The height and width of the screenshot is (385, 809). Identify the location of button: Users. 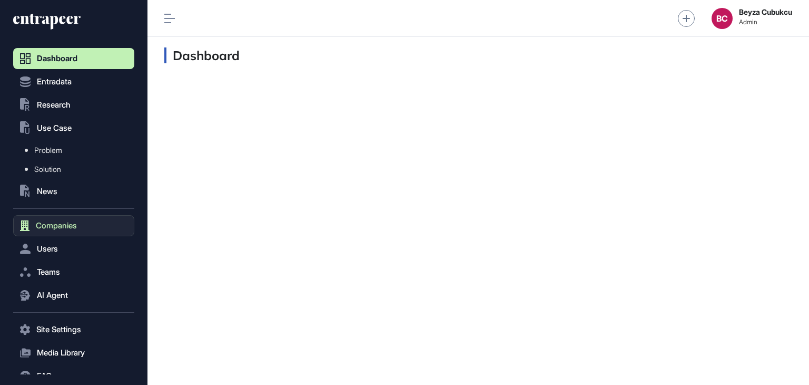
(74, 249).